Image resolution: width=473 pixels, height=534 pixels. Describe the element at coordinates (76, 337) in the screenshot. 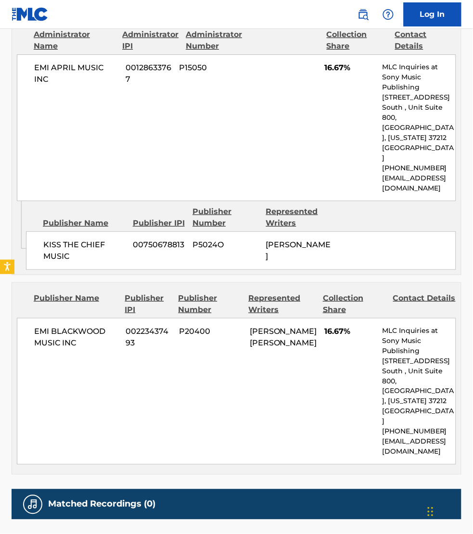

I see `span: EMI BLACKWOOD MUSIC INC` at that location.